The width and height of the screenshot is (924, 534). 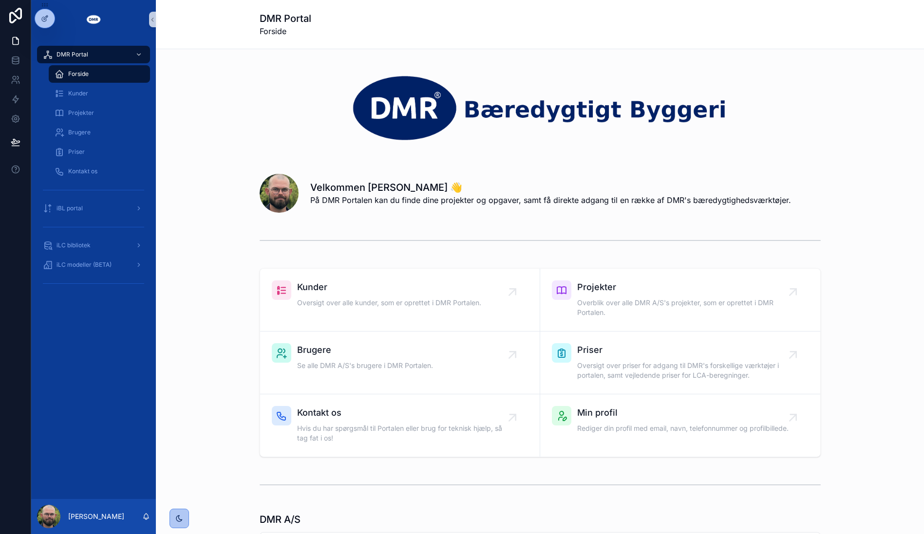 I want to click on a: BrugereSe alle DMR A/S's brugere i DMR Portalen., so click(x=400, y=363).